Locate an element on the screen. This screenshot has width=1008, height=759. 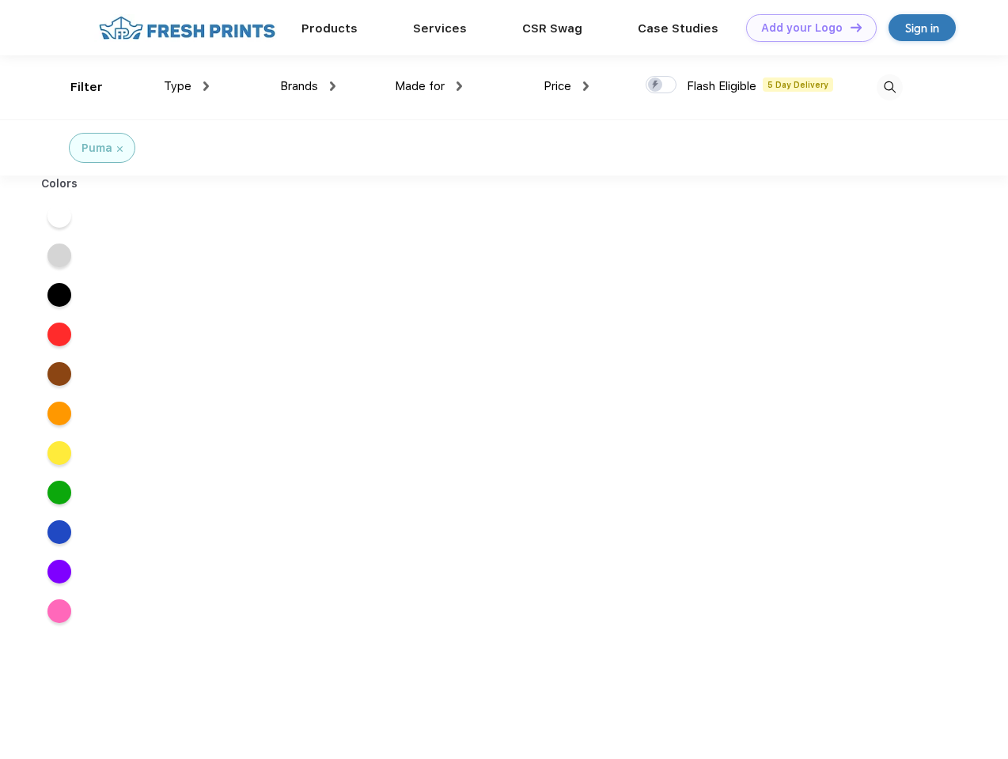
a: Services is located at coordinates (440, 28).